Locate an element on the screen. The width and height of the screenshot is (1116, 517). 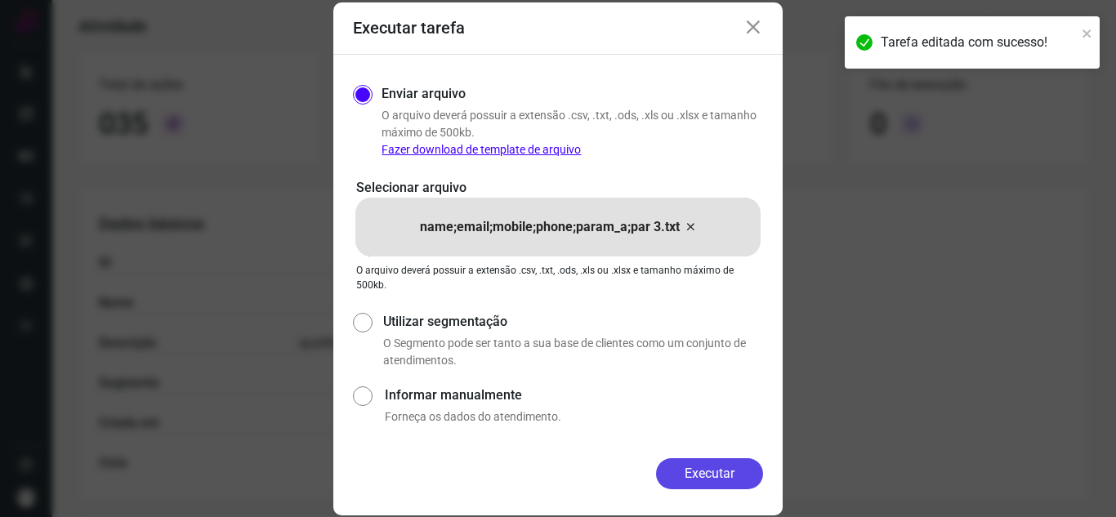
label: Utilizar segmentação is located at coordinates (573, 322).